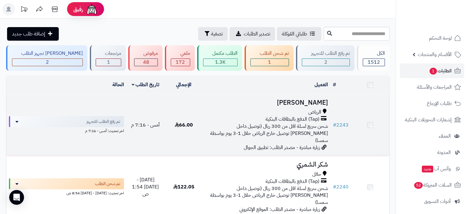 This screenshot has height=214, width=468. Describe the element at coordinates (439, 103) in the screenshot. I see `span: طلبات الإرجاع` at that location.